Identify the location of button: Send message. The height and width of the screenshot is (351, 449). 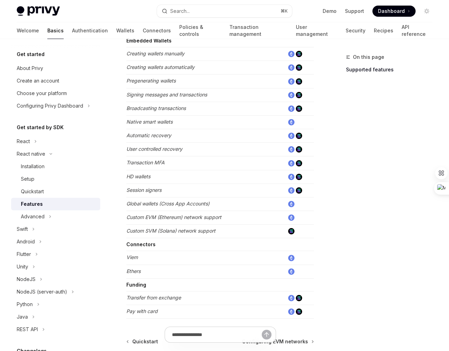
(267, 334).